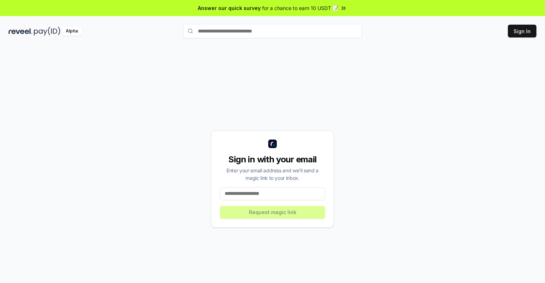  What do you see at coordinates (273, 174) in the screenshot?
I see `div: Enter your email address and we’ll send a magic link to your inbox.` at bounding box center [273, 174].